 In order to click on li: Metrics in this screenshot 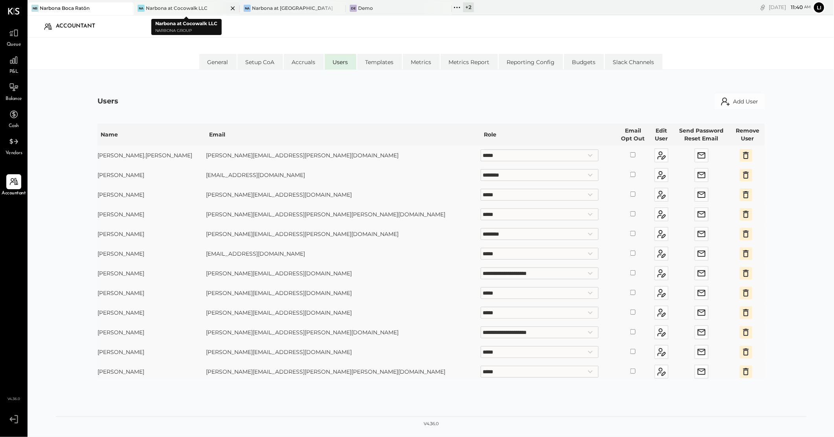, I will do `click(421, 62)`.